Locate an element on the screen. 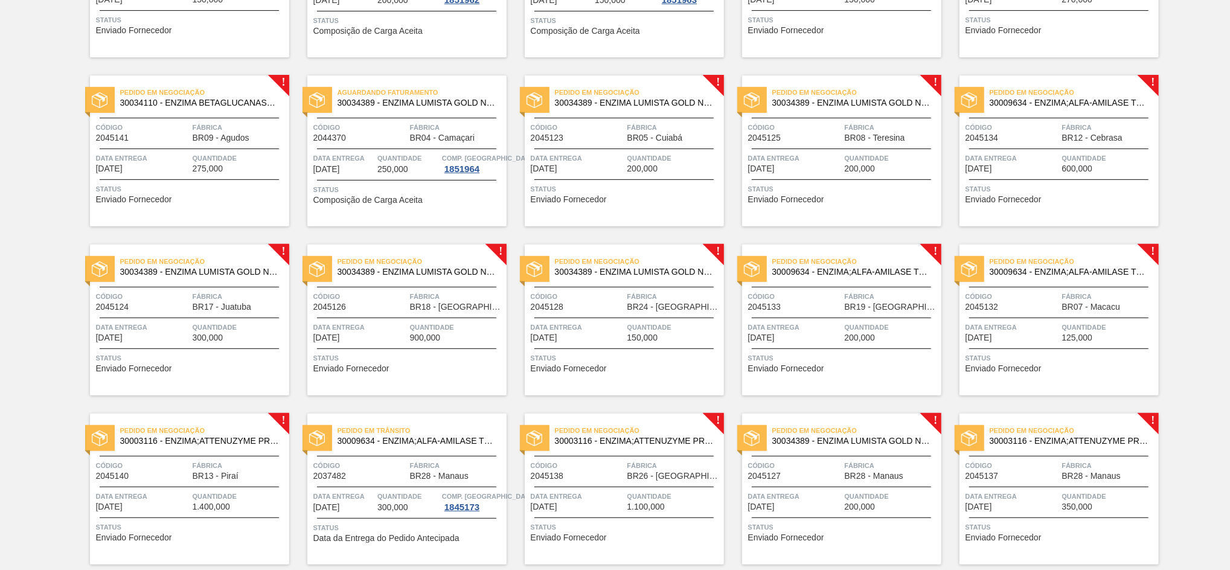 This screenshot has height=570, width=1230. span: 29/10/2025 is located at coordinates (327, 507).